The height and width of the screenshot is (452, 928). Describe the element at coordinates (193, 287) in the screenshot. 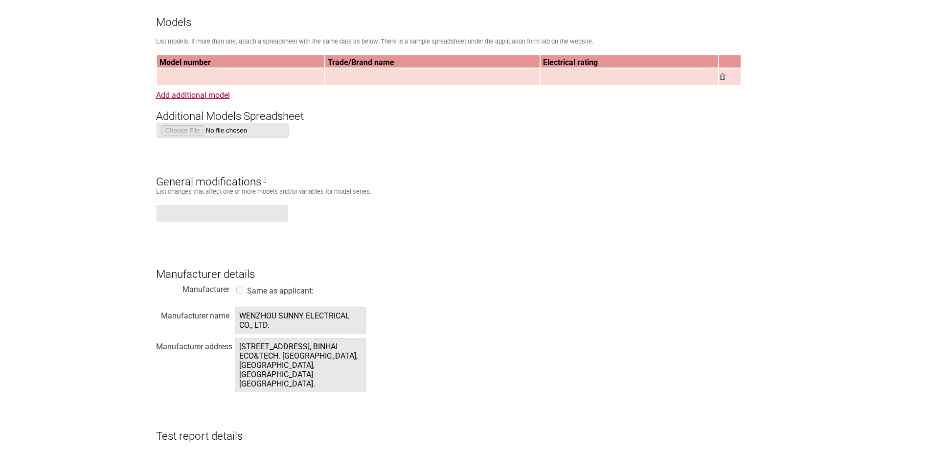

I see `div: Manufacturer` at that location.